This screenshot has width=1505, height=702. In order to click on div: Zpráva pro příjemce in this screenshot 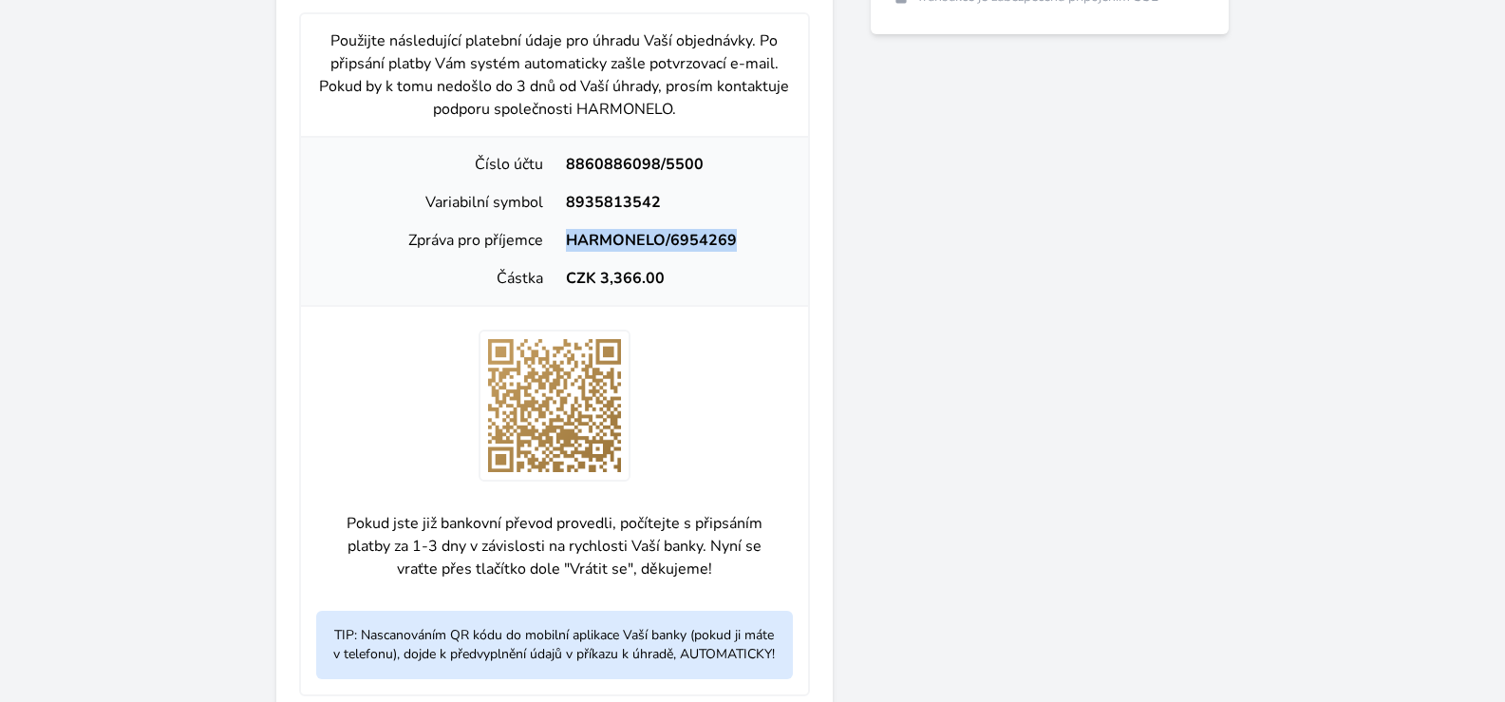, I will do `click(435, 240)`.